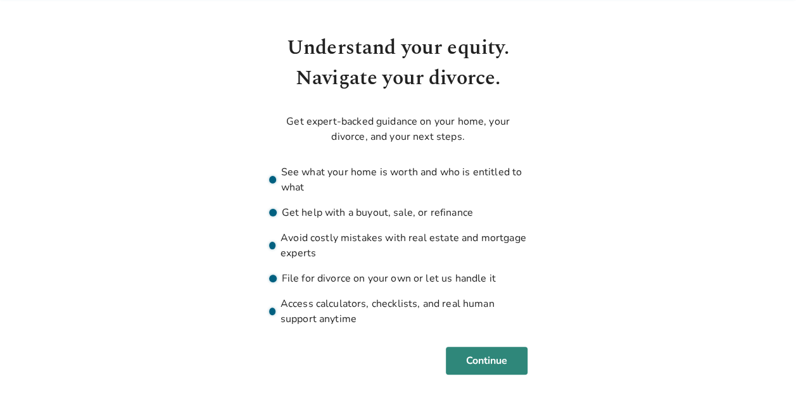 This screenshot has height=405, width=796. I want to click on li: File for divorce on your own or let us handle it, so click(398, 278).